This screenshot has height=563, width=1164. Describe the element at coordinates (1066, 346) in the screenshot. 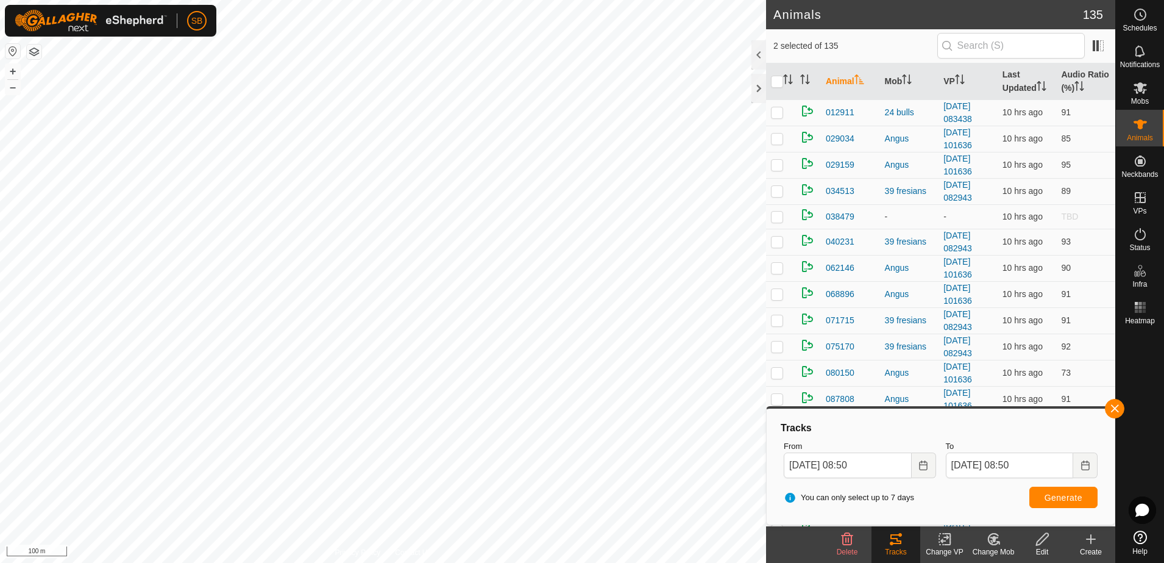

I see `span: 92` at that location.